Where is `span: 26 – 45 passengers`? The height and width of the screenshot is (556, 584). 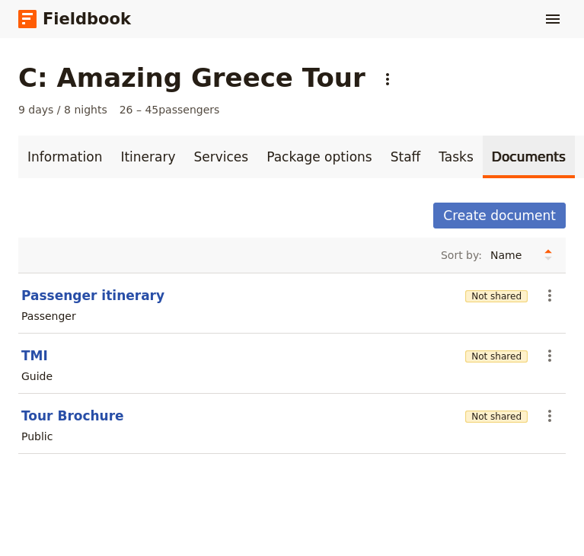
span: 26 – 45 passengers is located at coordinates (170, 110).